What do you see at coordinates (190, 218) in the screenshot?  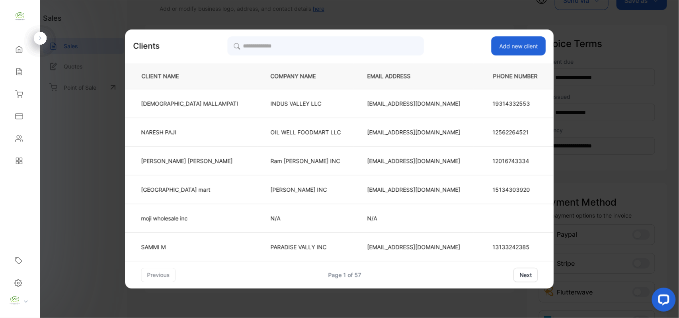 I see `p: moji wholesale inc` at bounding box center [190, 218].